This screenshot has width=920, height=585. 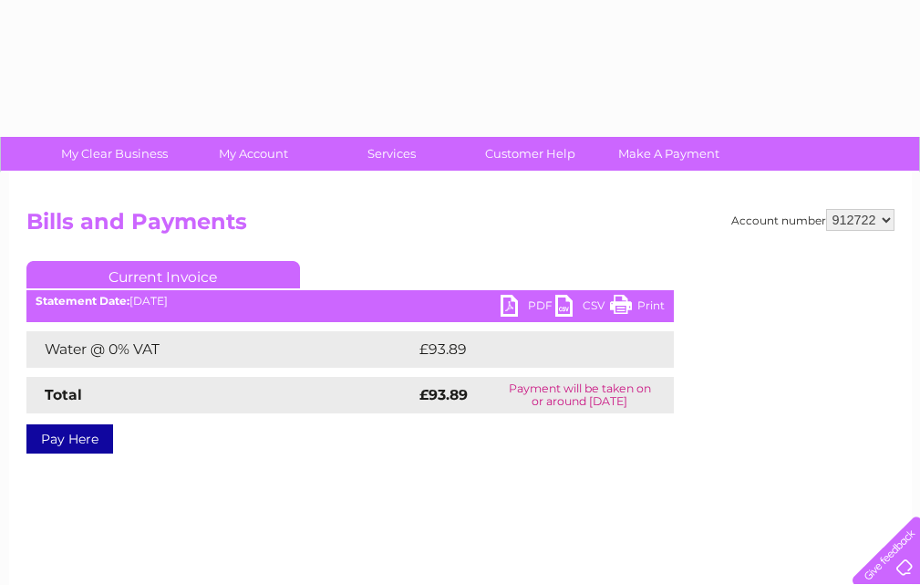 I want to click on b: Statement Date:, so click(x=82, y=300).